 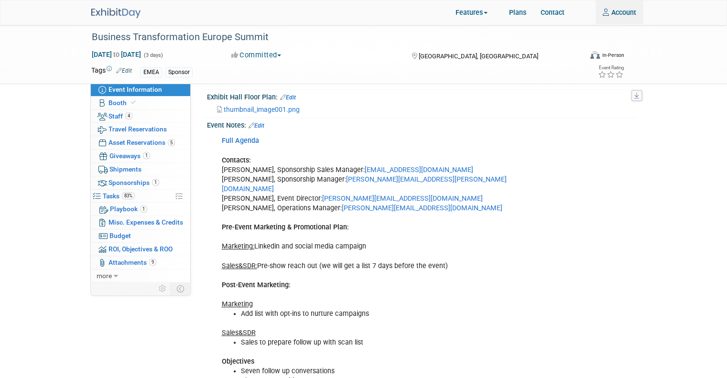 I want to click on li: Sales to prepare follow up with scan list, so click(x=392, y=343).